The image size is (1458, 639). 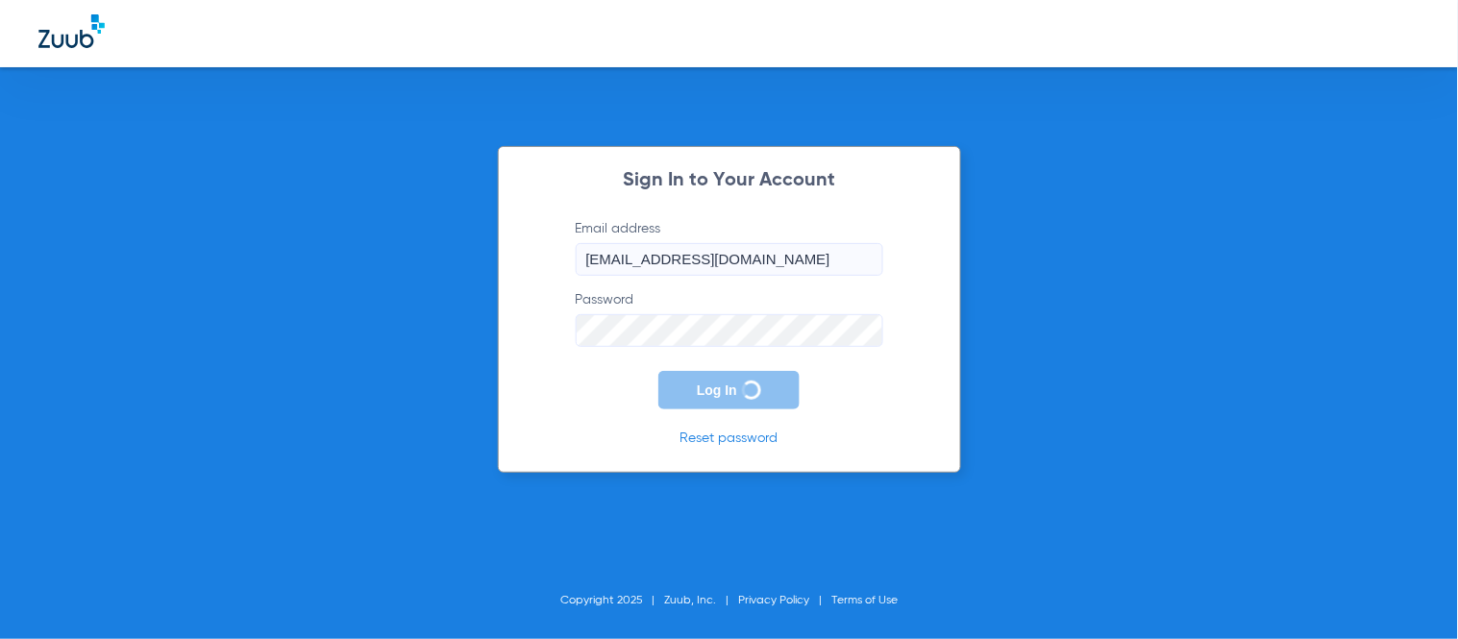 I want to click on input: Password, so click(x=729, y=331).